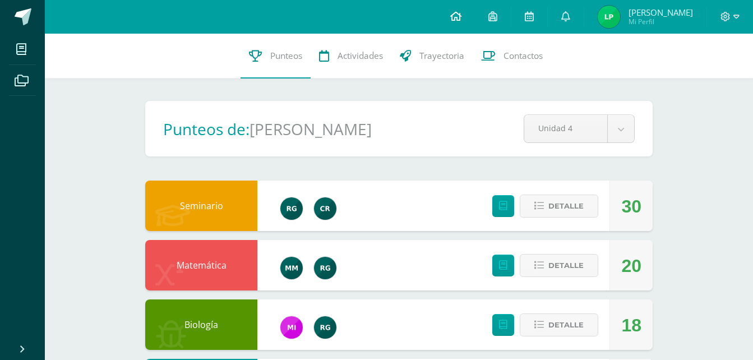 This screenshot has height=360, width=753. I want to click on h1: Punteos de:, so click(206, 129).